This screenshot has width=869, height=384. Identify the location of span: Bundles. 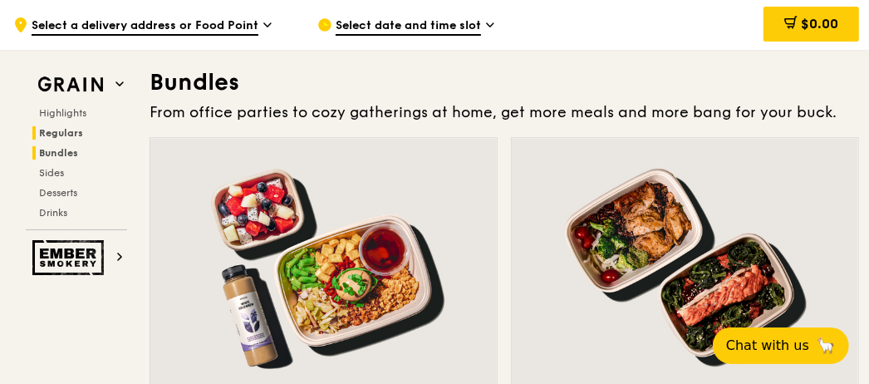
(58, 153).